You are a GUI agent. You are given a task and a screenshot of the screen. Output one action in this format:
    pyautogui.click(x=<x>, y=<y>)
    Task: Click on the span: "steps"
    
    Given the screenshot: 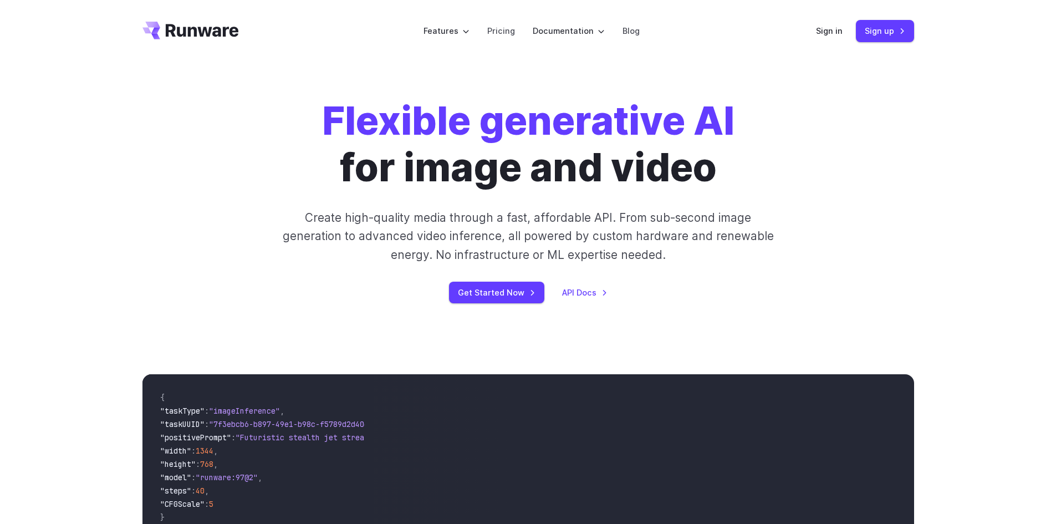 What is the action you would take?
    pyautogui.click(x=176, y=490)
    